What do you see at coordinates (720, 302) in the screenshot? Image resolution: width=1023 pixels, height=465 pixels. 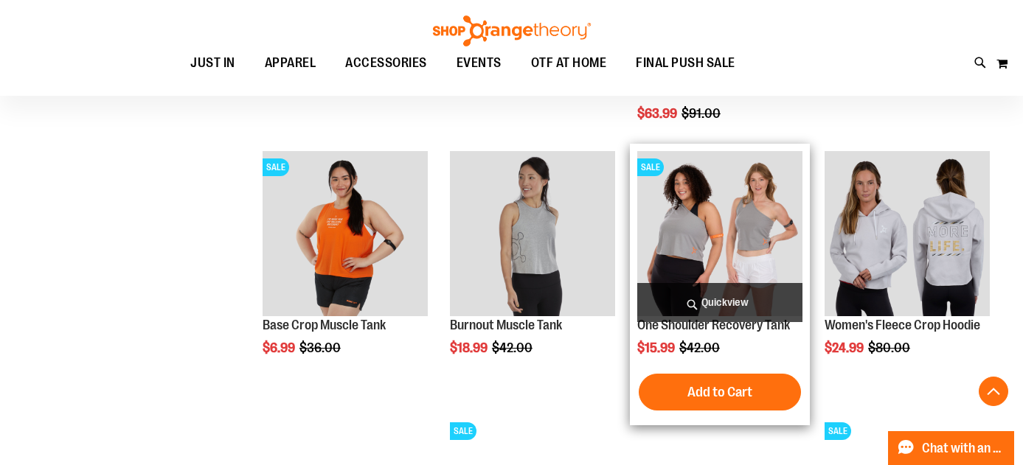 I see `a: Quickview` at bounding box center [720, 302].